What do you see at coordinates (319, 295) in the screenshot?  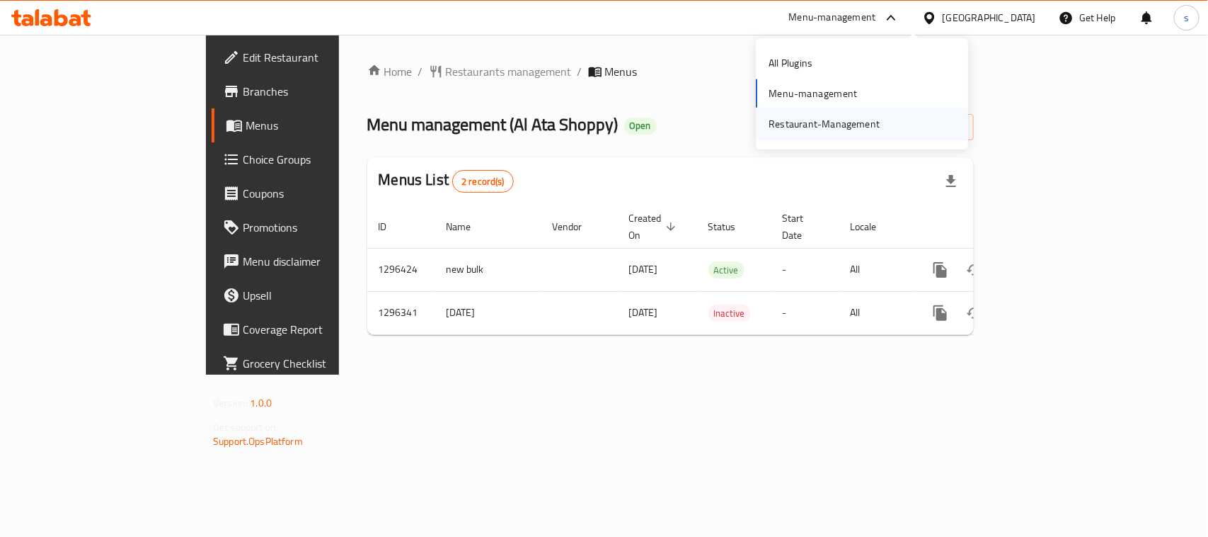 I see `span: Upsell` at bounding box center [319, 295].